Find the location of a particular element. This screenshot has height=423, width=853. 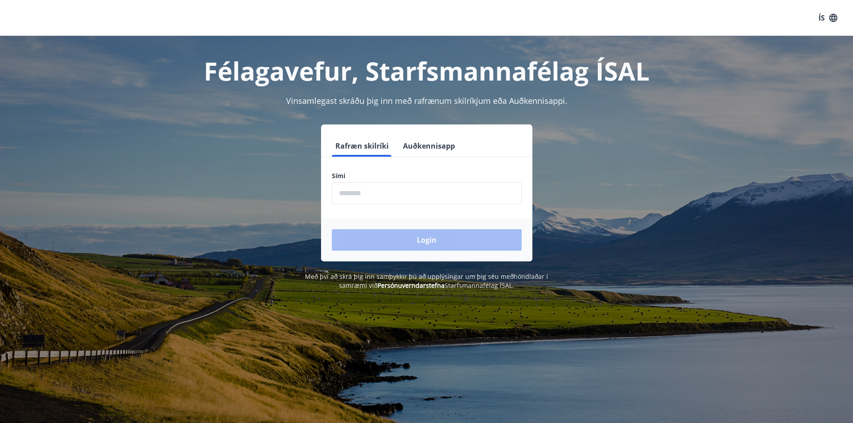

button: Rafræn skilríki is located at coordinates (362, 146).